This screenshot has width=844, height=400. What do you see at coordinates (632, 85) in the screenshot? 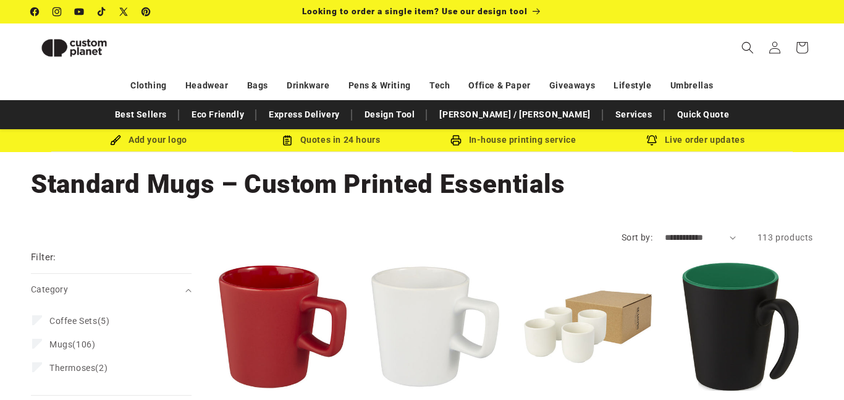
I see `a: Lifestyle` at bounding box center [632, 85].